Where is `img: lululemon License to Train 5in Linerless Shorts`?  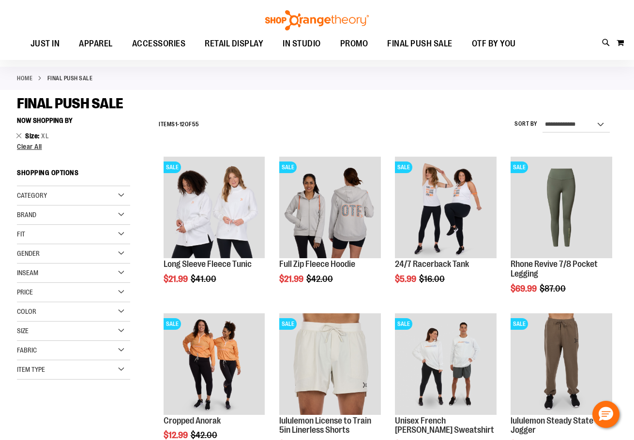 img: lululemon License to Train 5in Linerless Shorts is located at coordinates (330, 364).